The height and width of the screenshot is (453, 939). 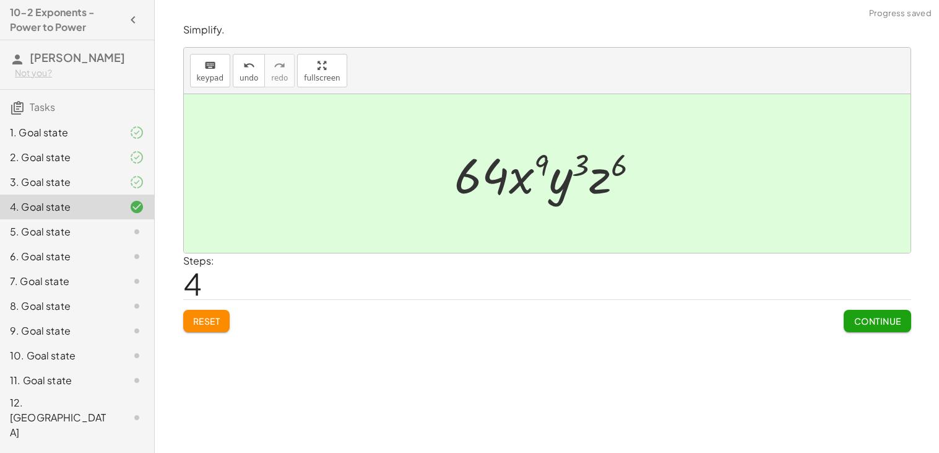 What do you see at coordinates (59, 207) in the screenshot?
I see `div: 4. Goal state` at bounding box center [59, 207].